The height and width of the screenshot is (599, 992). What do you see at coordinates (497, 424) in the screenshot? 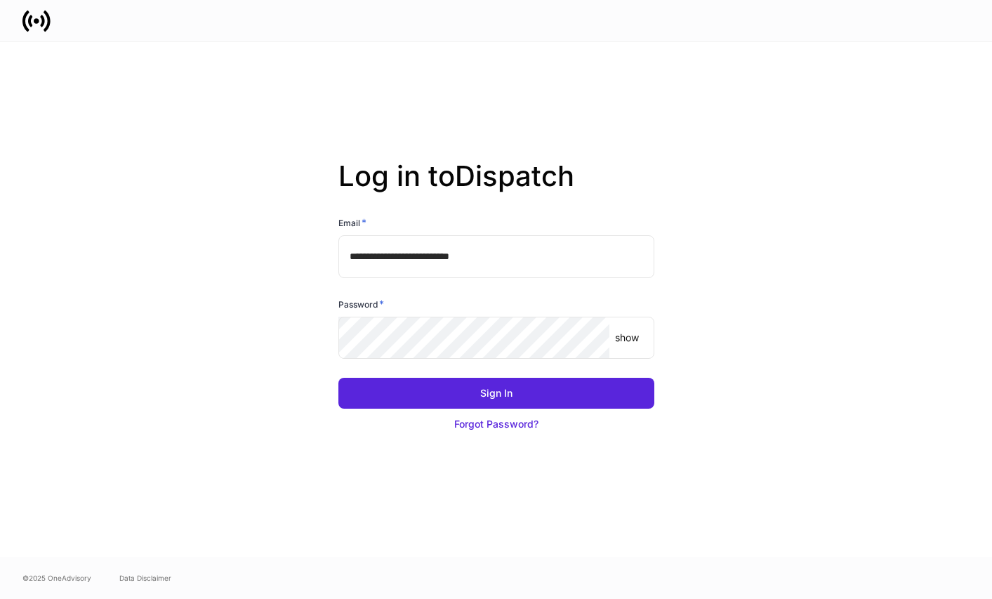
I see `div: Forgot Password?` at bounding box center [497, 424].